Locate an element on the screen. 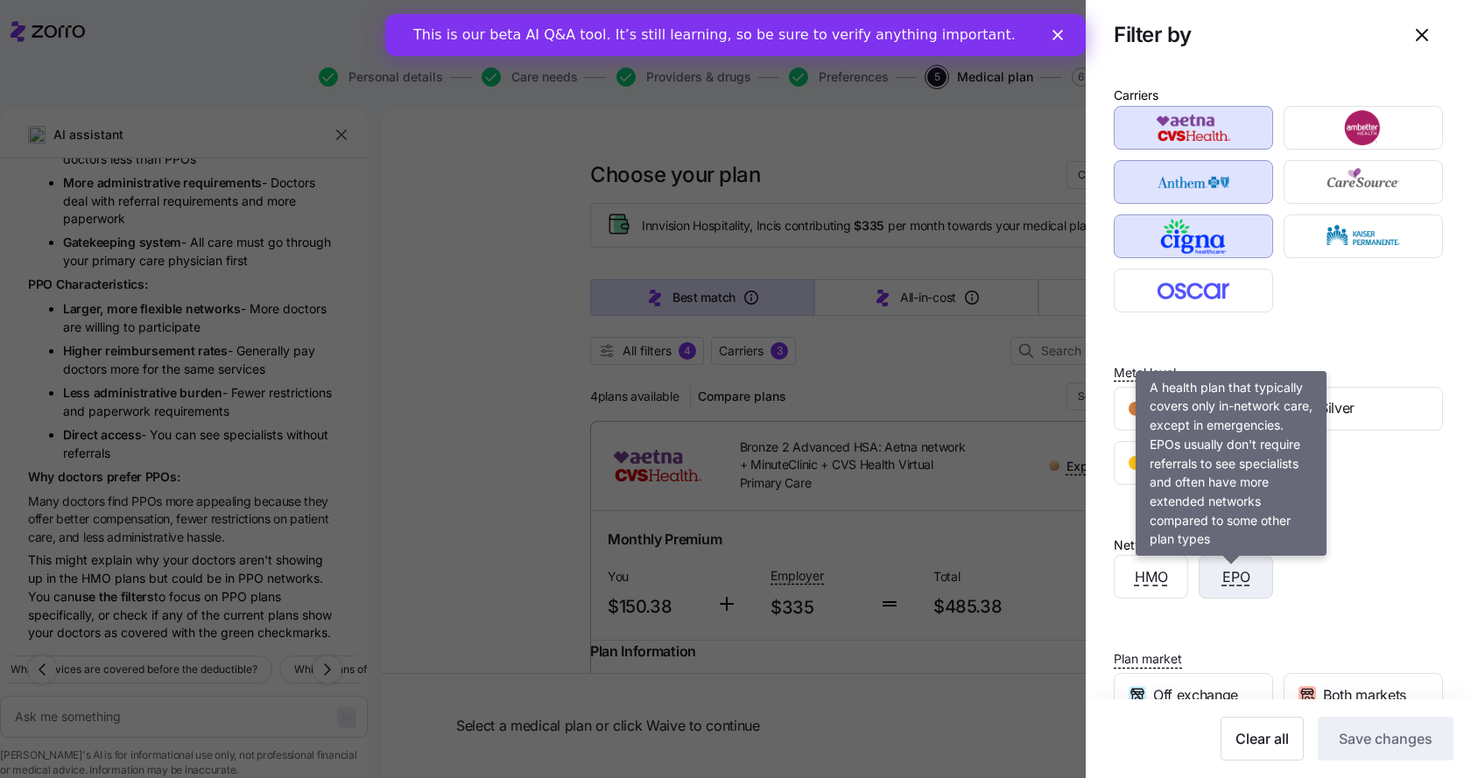 The height and width of the screenshot is (778, 1471). span: Both markets is located at coordinates (1364, 695).